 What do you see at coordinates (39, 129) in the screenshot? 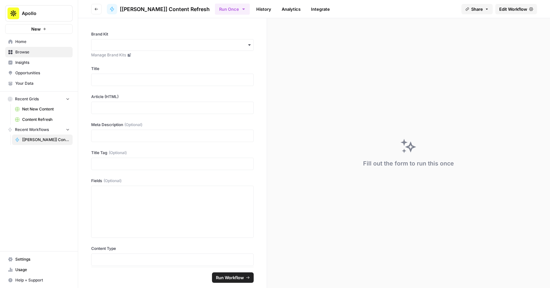
I see `button: Recent Workflows` at bounding box center [39, 129].